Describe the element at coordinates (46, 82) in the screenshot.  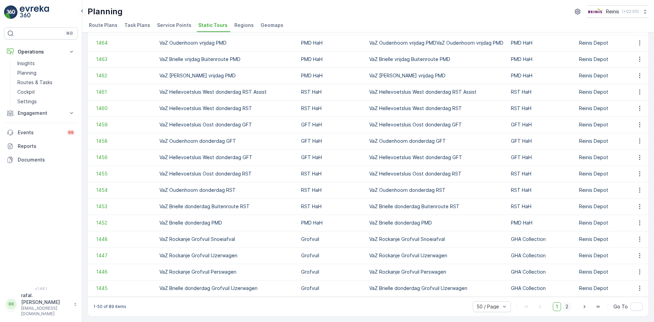
I see `a: Routes & Tasks` at that location.